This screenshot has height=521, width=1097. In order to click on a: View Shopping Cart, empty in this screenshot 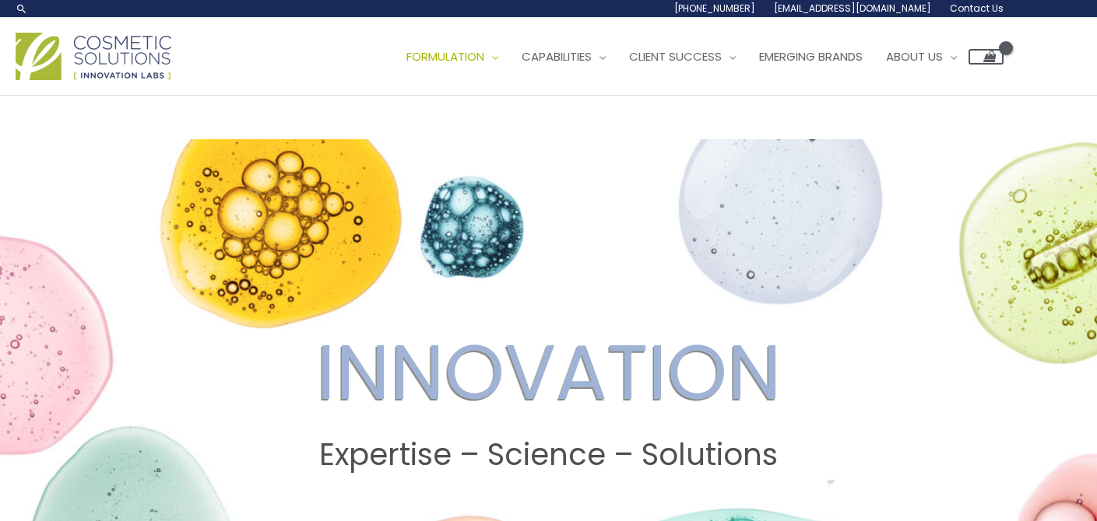, I will do `click(985, 57)`.